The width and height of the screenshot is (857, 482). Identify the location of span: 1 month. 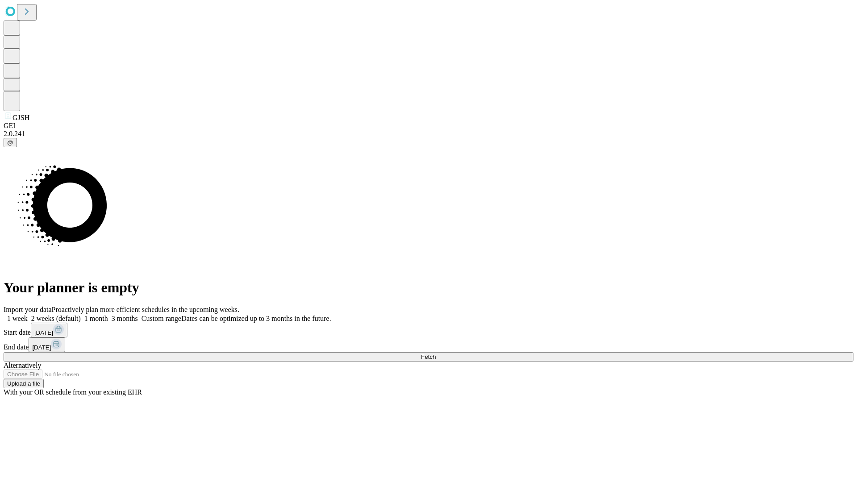
(96, 318).